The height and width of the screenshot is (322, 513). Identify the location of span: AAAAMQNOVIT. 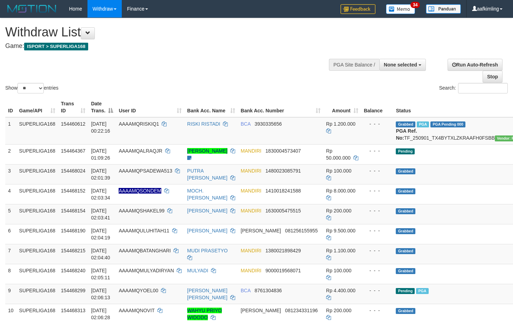
(136, 310).